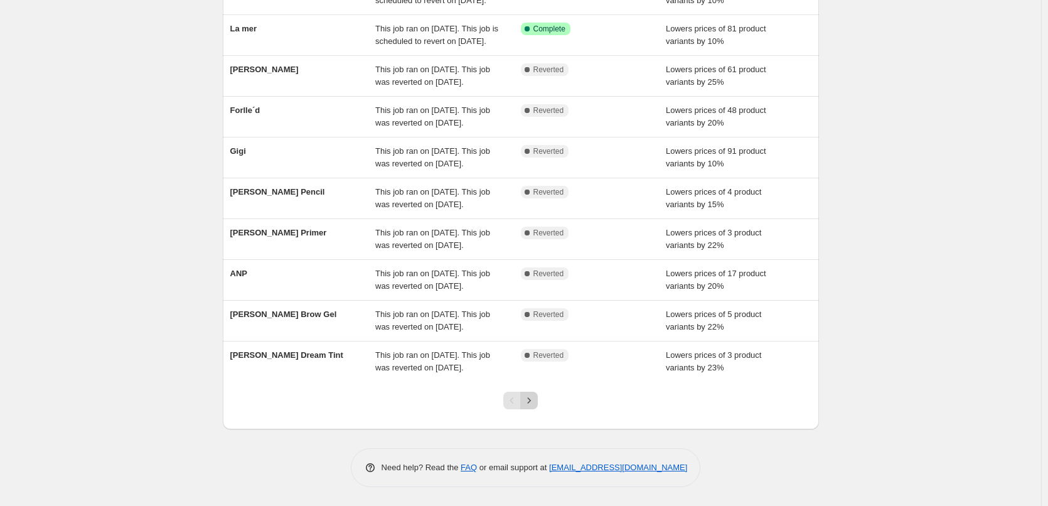 The height and width of the screenshot is (506, 1048). What do you see at coordinates (549, 29) in the screenshot?
I see `span: Complete` at bounding box center [549, 29].